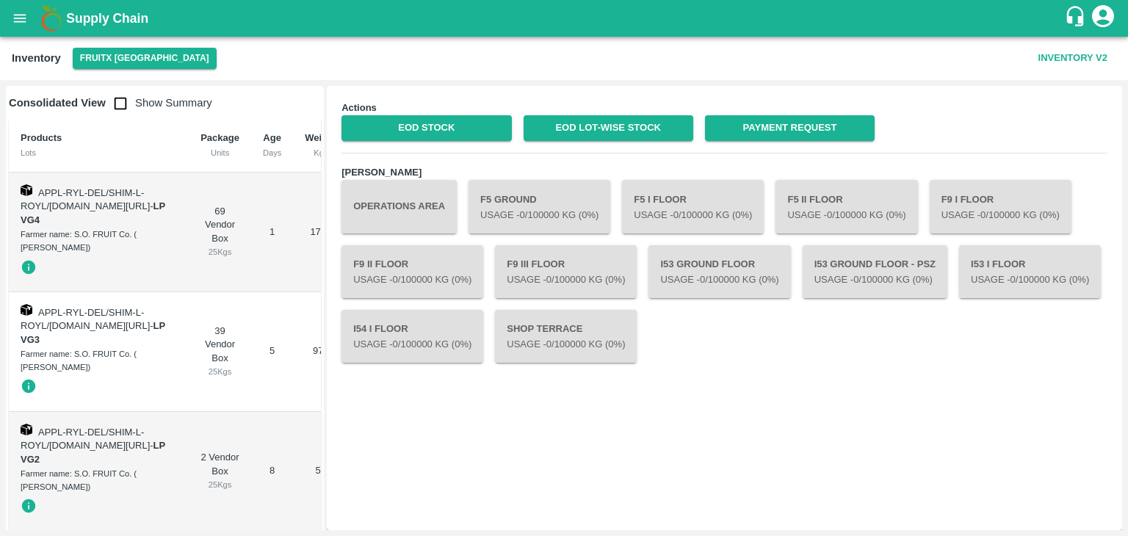  Describe the element at coordinates (272, 153) in the screenshot. I see `div: Days` at that location.